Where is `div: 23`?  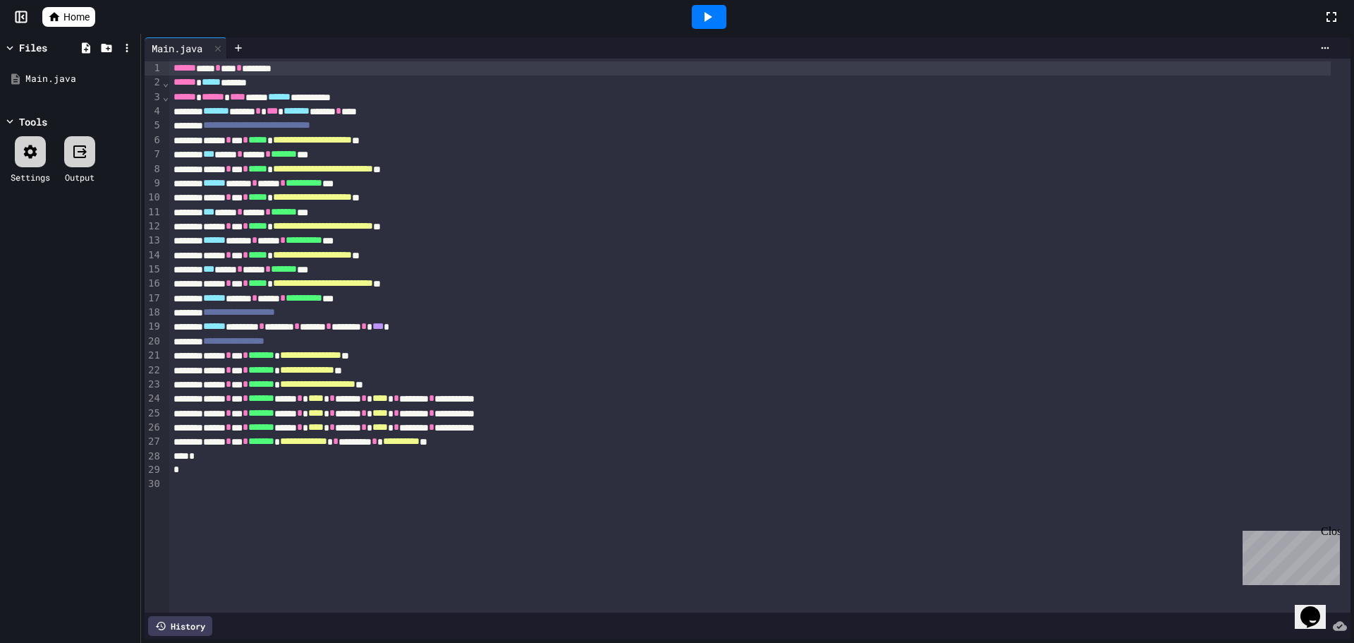 div: 23 is located at coordinates (153, 384).